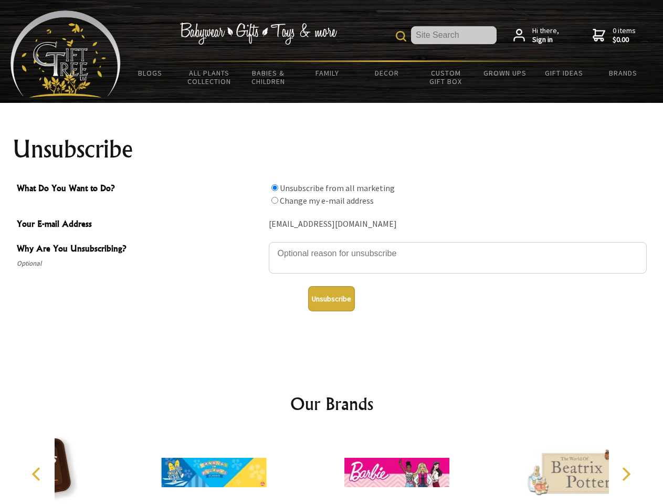  What do you see at coordinates (140, 225) in the screenshot?
I see `span: Your E-mail Address` at bounding box center [140, 225].